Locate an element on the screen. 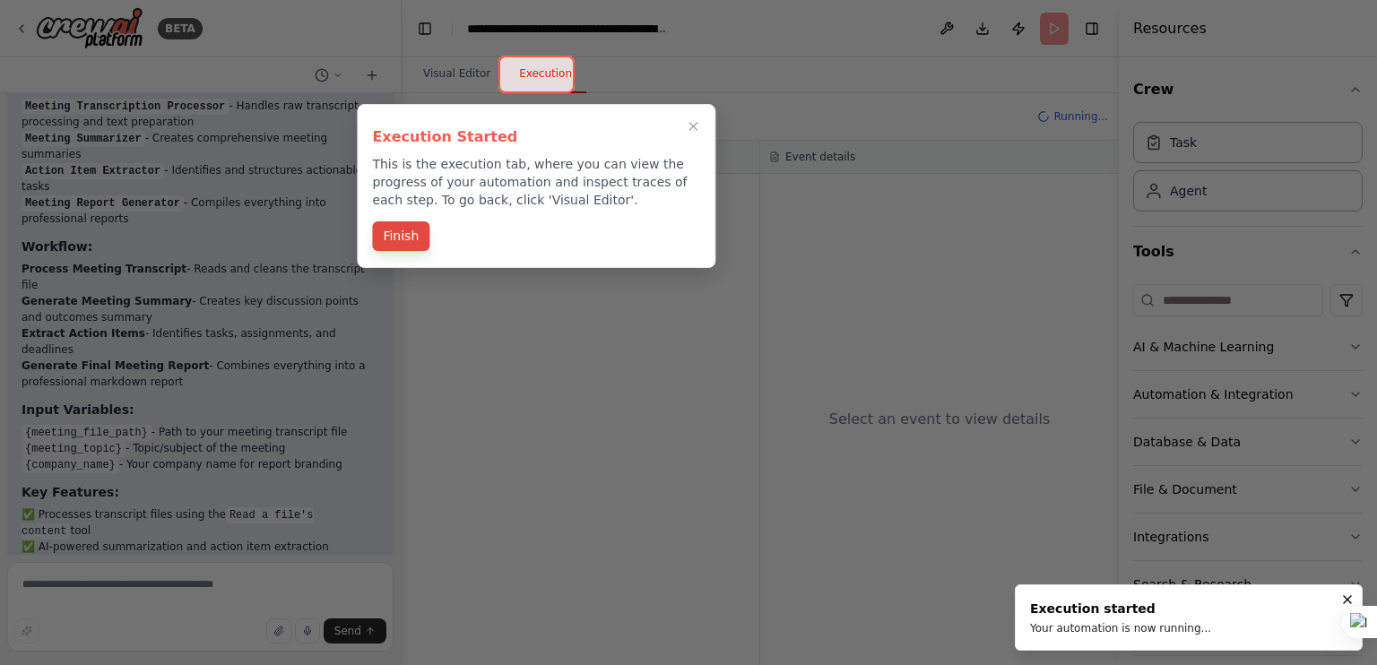 The width and height of the screenshot is (1377, 665). button: Finish is located at coordinates (401, 236).